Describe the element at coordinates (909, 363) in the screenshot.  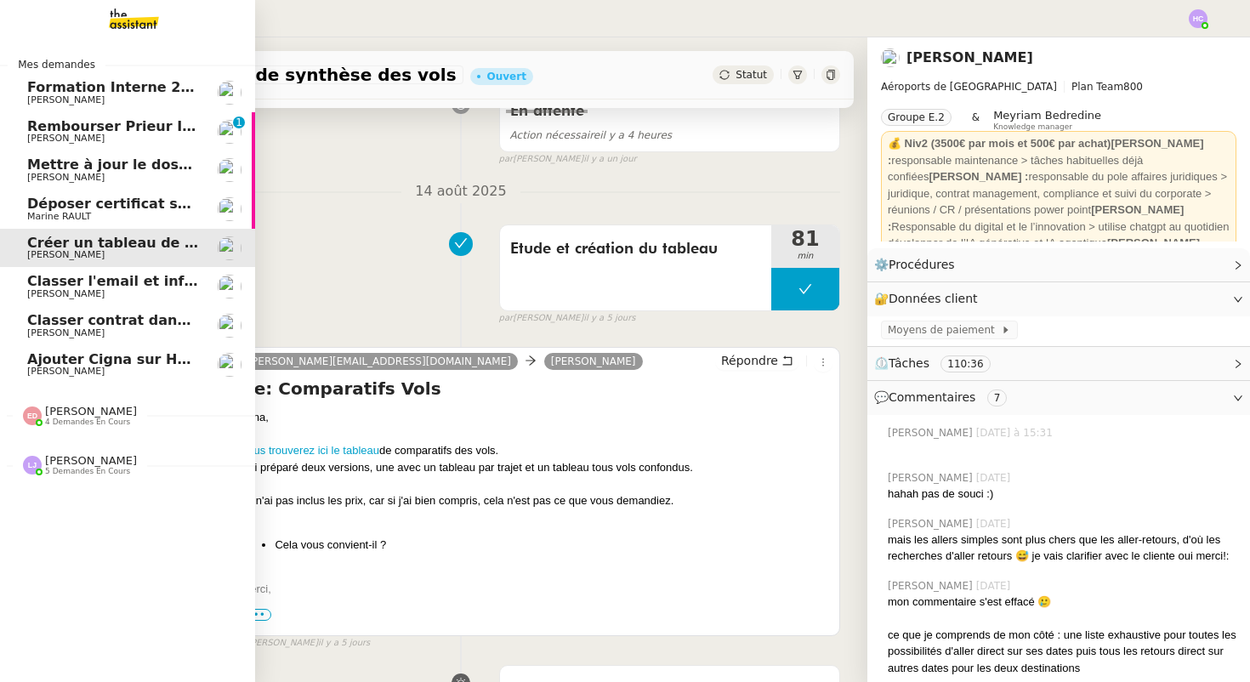
I see `span: Tâches` at that location.